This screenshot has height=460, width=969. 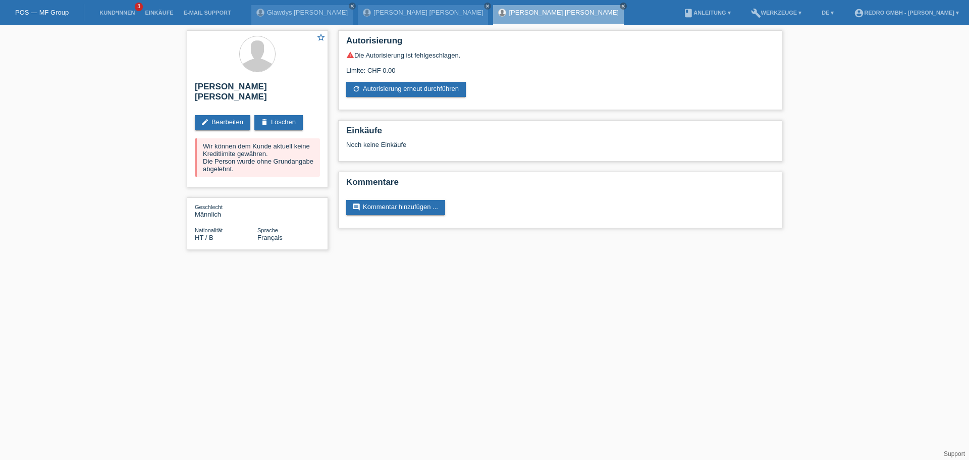 What do you see at coordinates (560, 133) in the screenshot?
I see `h2: Einkäufe` at bounding box center [560, 133].